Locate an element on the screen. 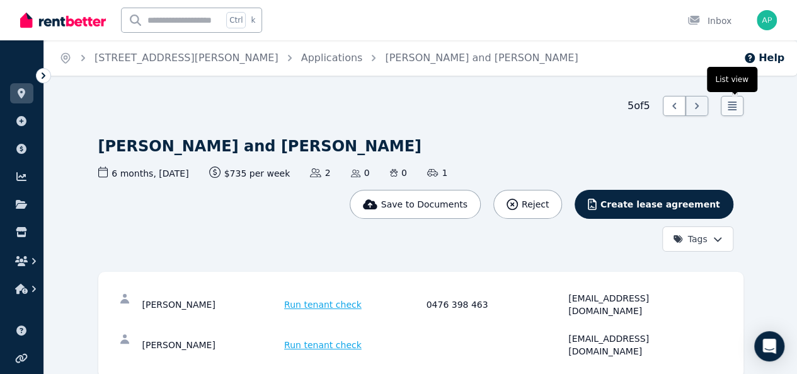 Image resolution: width=797 pixels, height=374 pixels. button: Create lease agreement is located at coordinates (653, 204).